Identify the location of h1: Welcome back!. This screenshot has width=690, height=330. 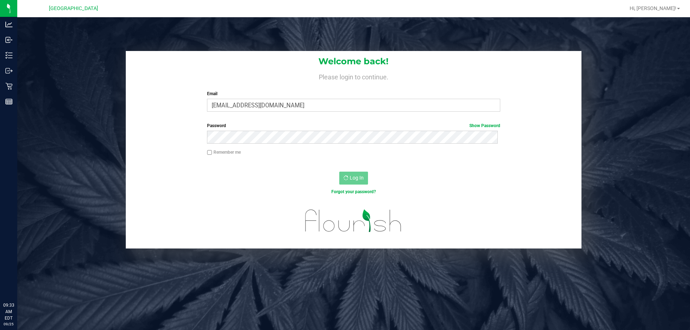
(354, 61).